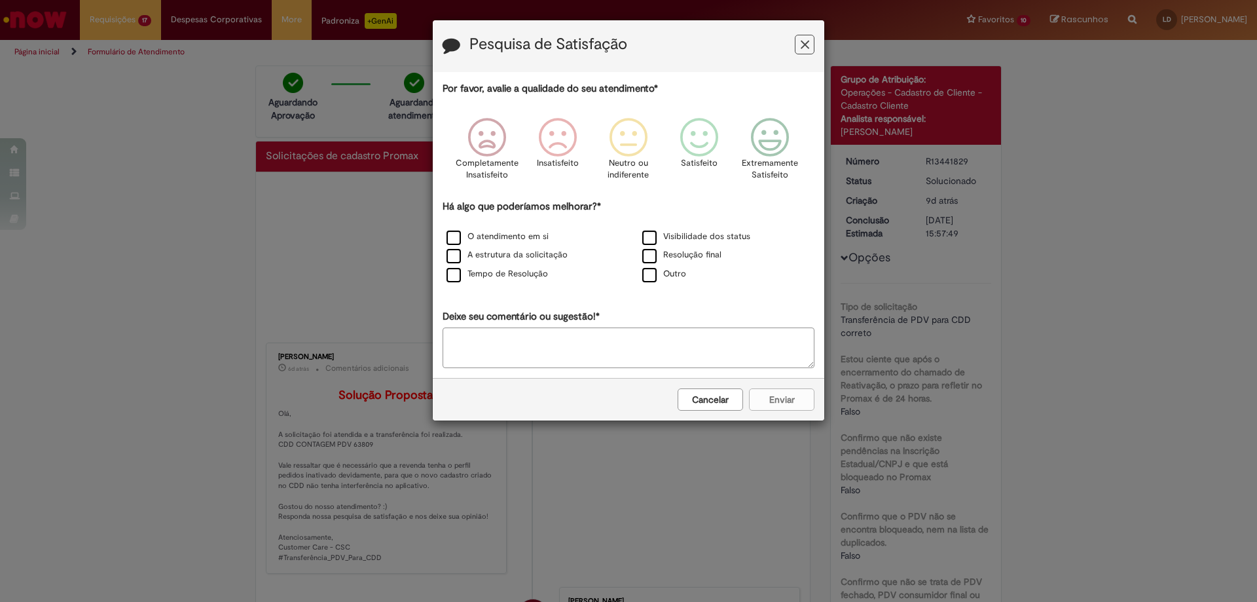 This screenshot has height=602, width=1257. I want to click on label: O atendimento em si, so click(498, 236).